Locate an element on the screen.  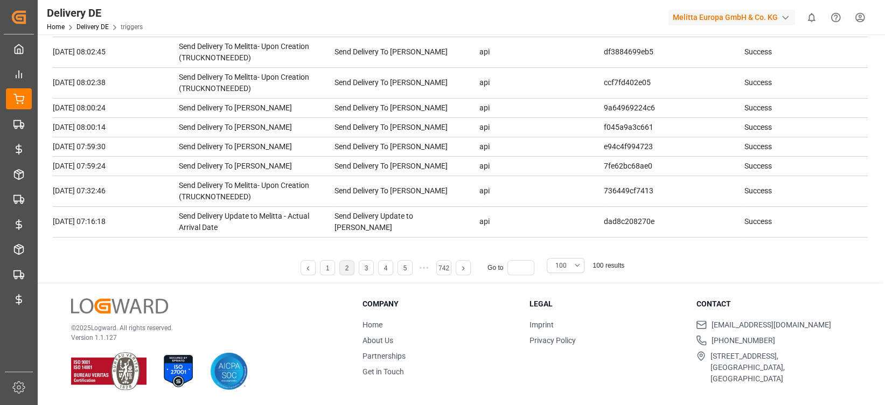
td: ccf7fd402e05 is located at coordinates (674, 82).